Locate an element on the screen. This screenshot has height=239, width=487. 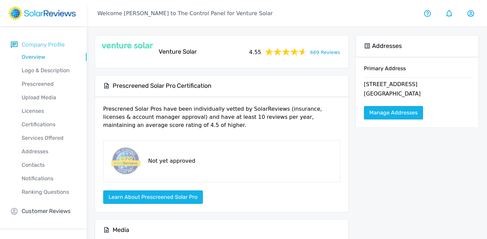
p: Ranking Questions is located at coordinates (49, 192).